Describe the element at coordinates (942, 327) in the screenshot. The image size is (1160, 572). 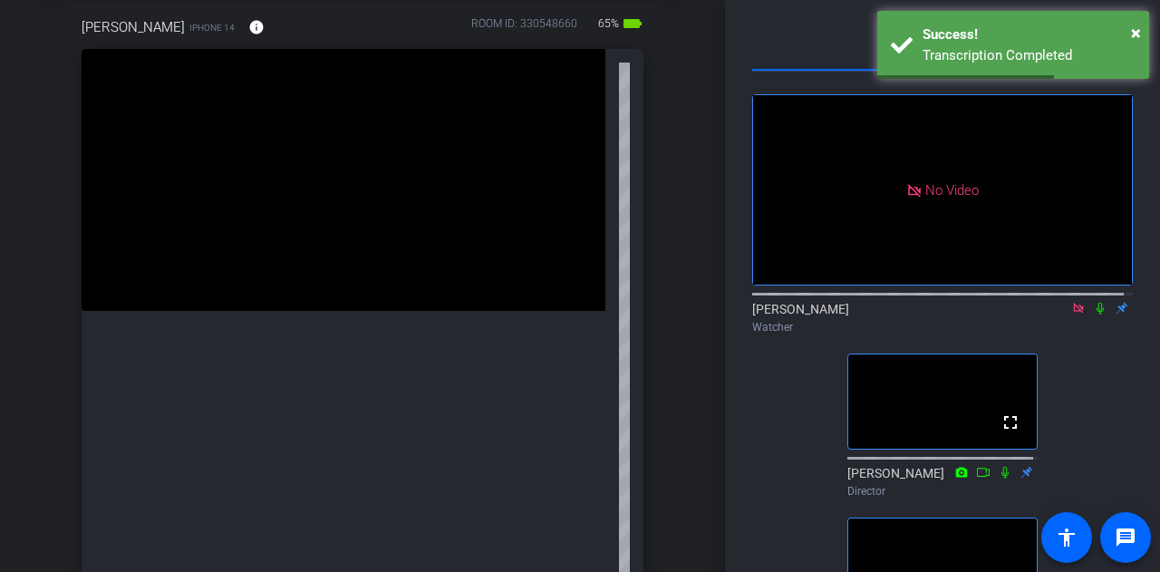
I see `div: Watcher` at that location.